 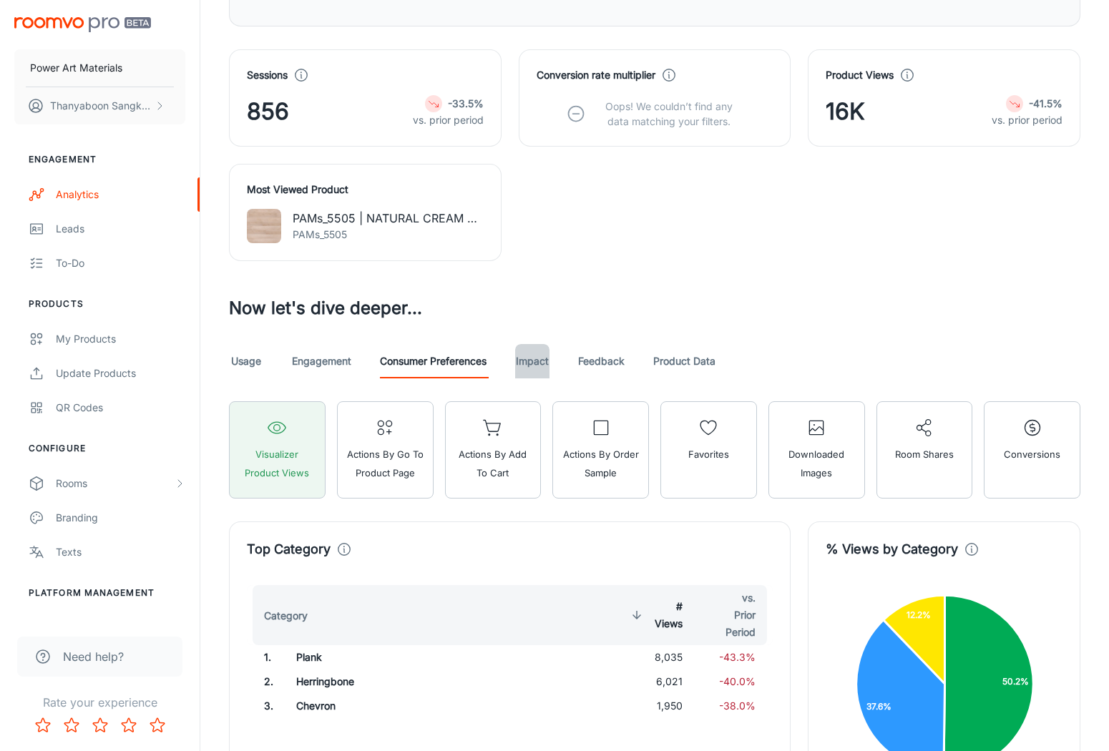 What do you see at coordinates (321, 361) in the screenshot?
I see `a: Engagement` at bounding box center [321, 361].